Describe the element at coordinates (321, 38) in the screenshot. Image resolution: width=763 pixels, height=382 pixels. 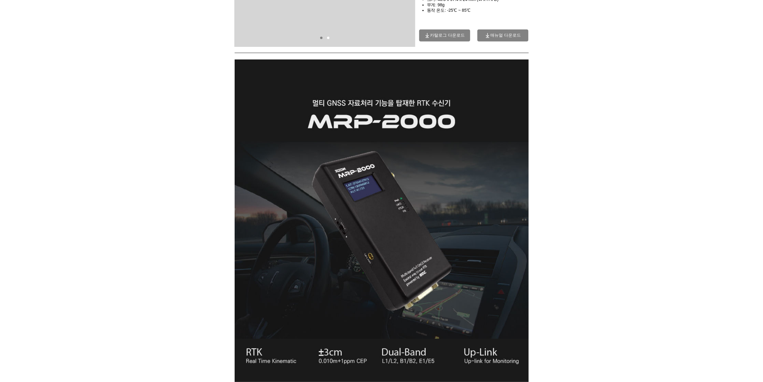
I see `a: 01` at that location.